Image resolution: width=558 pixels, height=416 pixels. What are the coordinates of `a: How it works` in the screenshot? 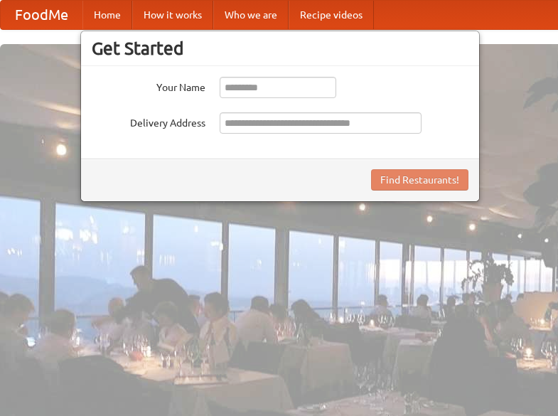 It's located at (173, 15).